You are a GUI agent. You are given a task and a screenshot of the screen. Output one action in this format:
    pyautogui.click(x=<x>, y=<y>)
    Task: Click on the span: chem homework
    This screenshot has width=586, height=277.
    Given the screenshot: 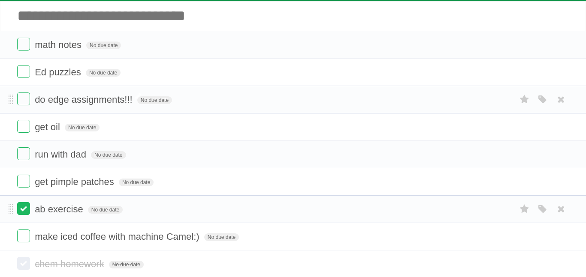 What is the action you would take?
    pyautogui.click(x=70, y=264)
    